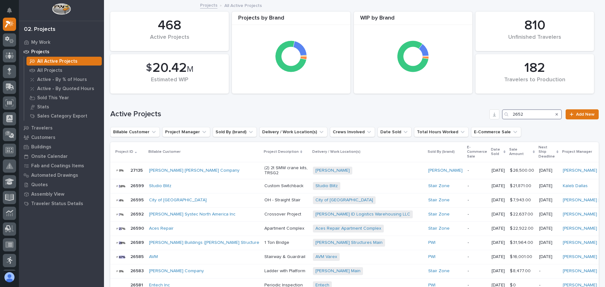  Describe the element at coordinates (286, 171) in the screenshot. I see `p: (2) 2t SMW crane kits, TRSG2` at that location.